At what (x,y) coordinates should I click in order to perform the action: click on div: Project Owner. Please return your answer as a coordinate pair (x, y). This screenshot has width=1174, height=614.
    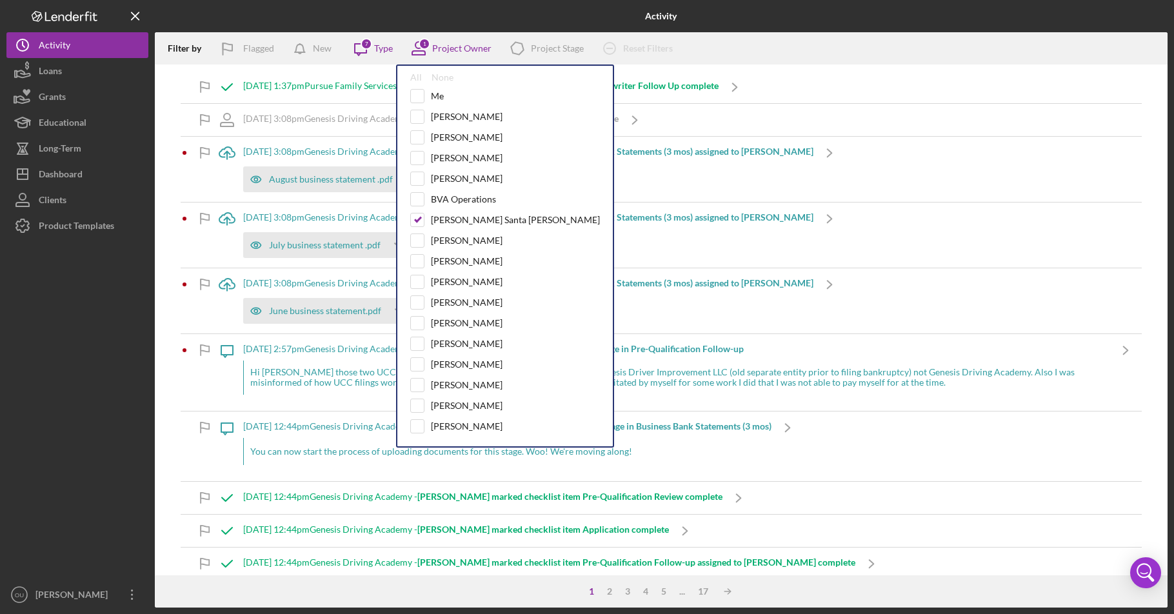
    Looking at the image, I should click on (462, 48).